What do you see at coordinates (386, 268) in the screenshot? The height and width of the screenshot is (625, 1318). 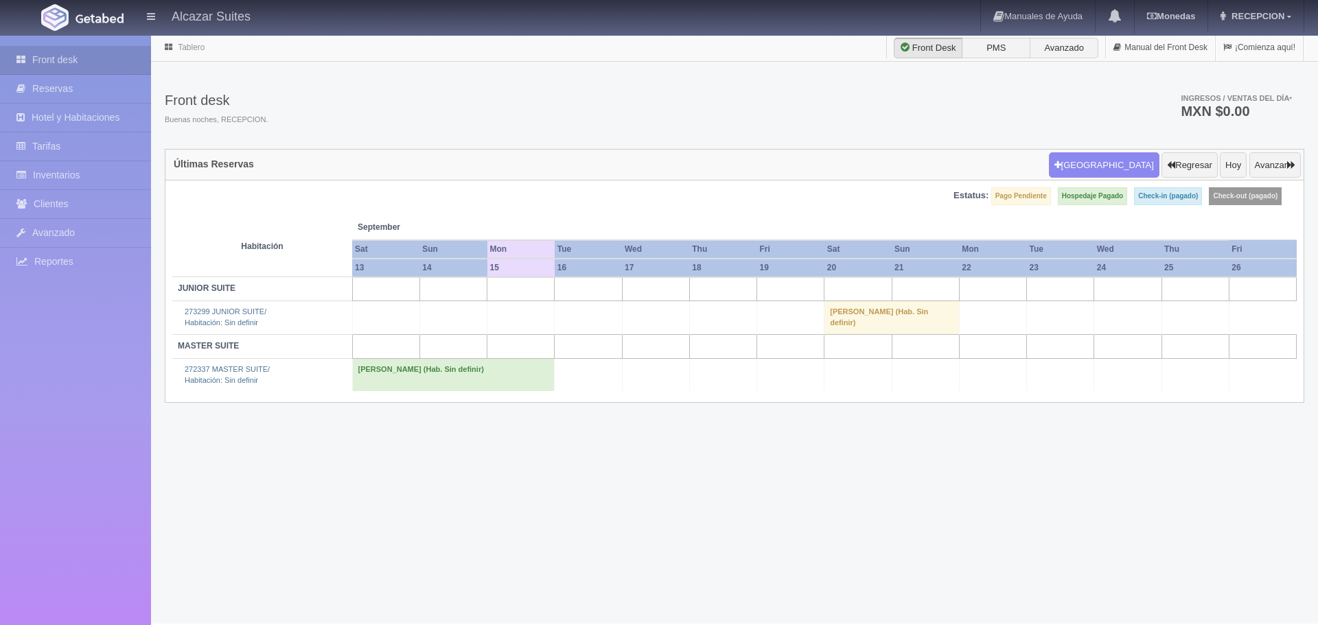 I see `th: 13` at bounding box center [386, 268].